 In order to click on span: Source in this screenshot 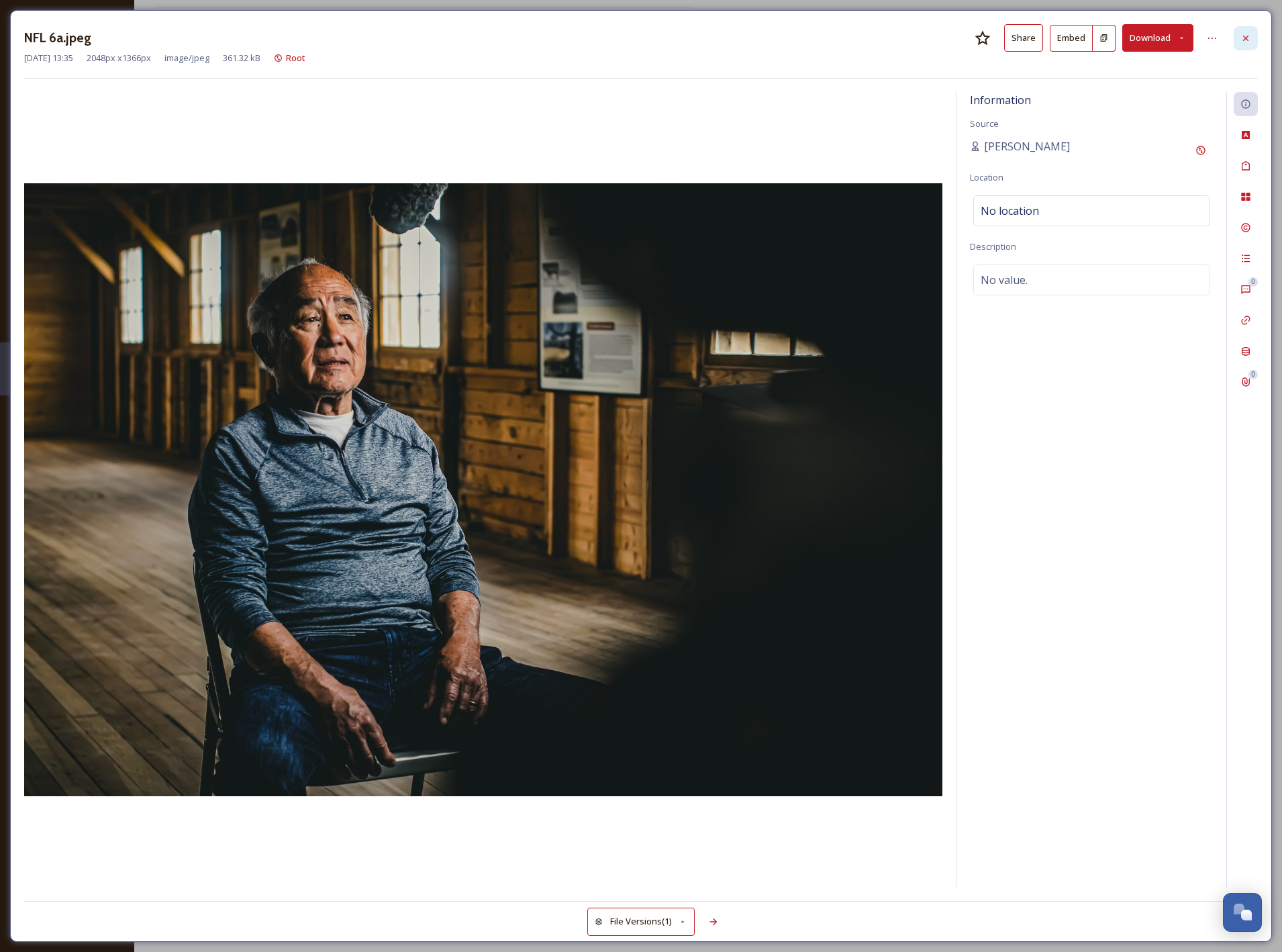, I will do `click(984, 124)`.